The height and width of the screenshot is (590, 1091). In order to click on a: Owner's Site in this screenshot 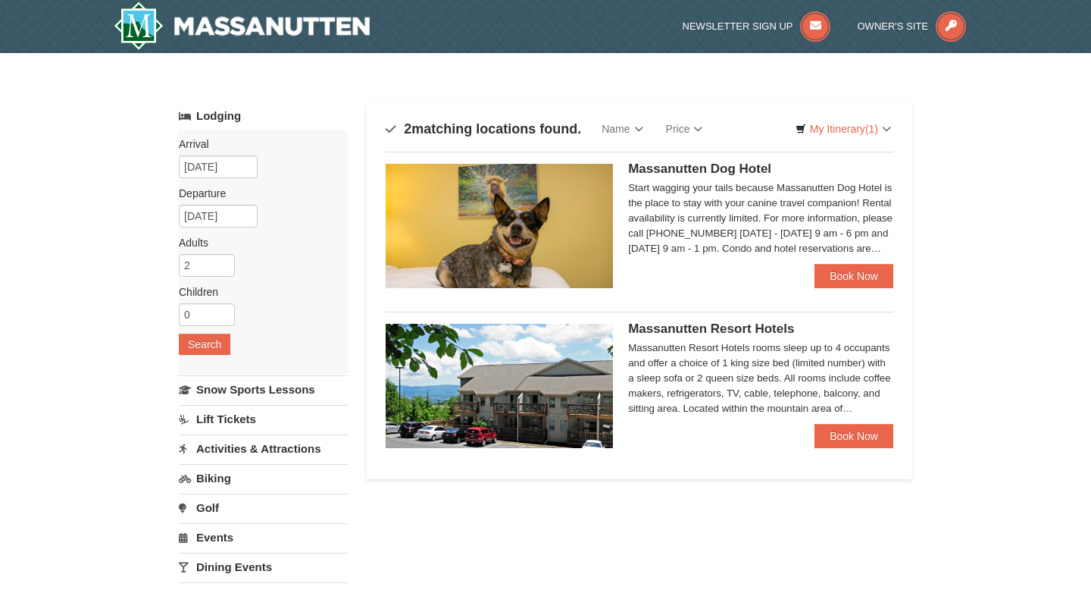, I will do `click(912, 26)`.